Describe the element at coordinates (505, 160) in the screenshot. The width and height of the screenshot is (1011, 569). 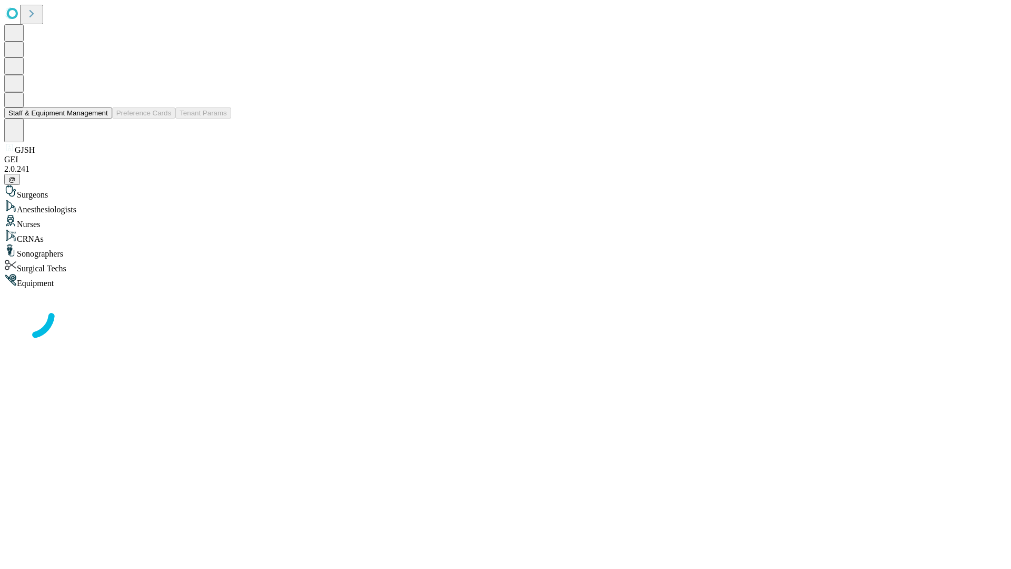
I see `div: GEI` at that location.